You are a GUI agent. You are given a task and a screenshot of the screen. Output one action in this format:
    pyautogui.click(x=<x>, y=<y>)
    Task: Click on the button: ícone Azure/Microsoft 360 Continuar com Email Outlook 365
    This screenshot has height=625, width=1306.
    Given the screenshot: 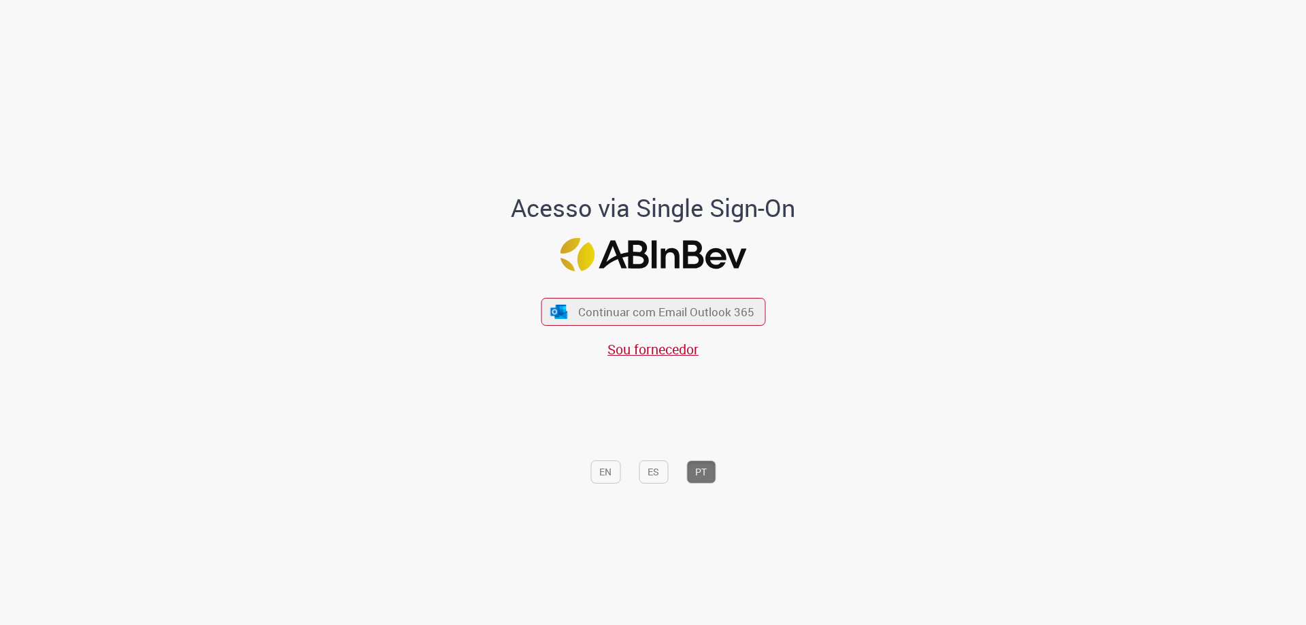 What is the action you would take?
    pyautogui.click(x=653, y=312)
    